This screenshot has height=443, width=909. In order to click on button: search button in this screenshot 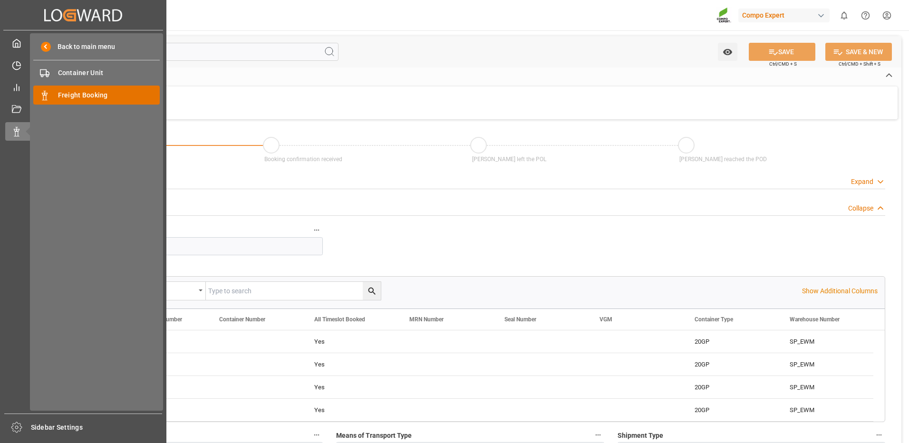, I will do `click(372, 291)`.